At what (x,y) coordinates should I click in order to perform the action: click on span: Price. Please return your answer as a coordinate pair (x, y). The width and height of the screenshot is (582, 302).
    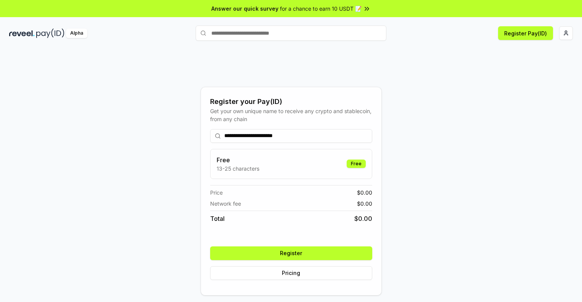
    Looking at the image, I should click on (216, 193).